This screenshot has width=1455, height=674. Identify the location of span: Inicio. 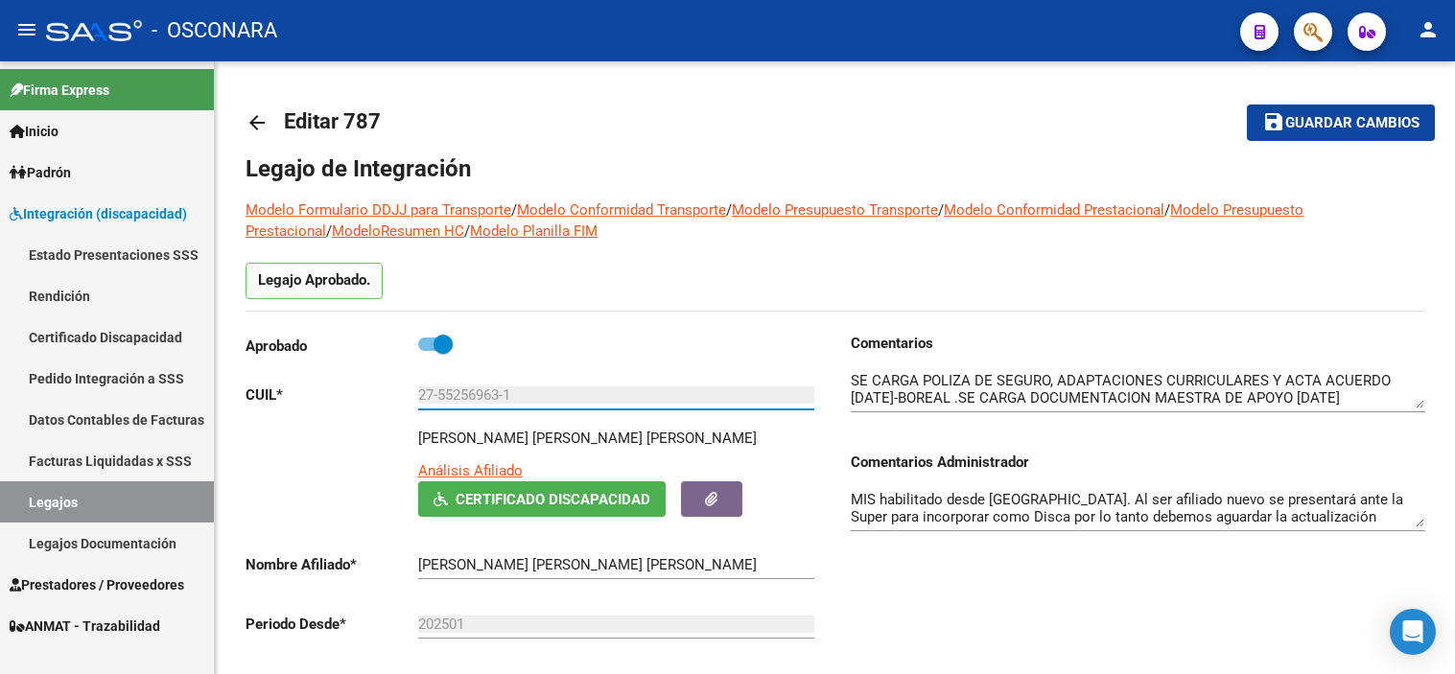
(34, 131).